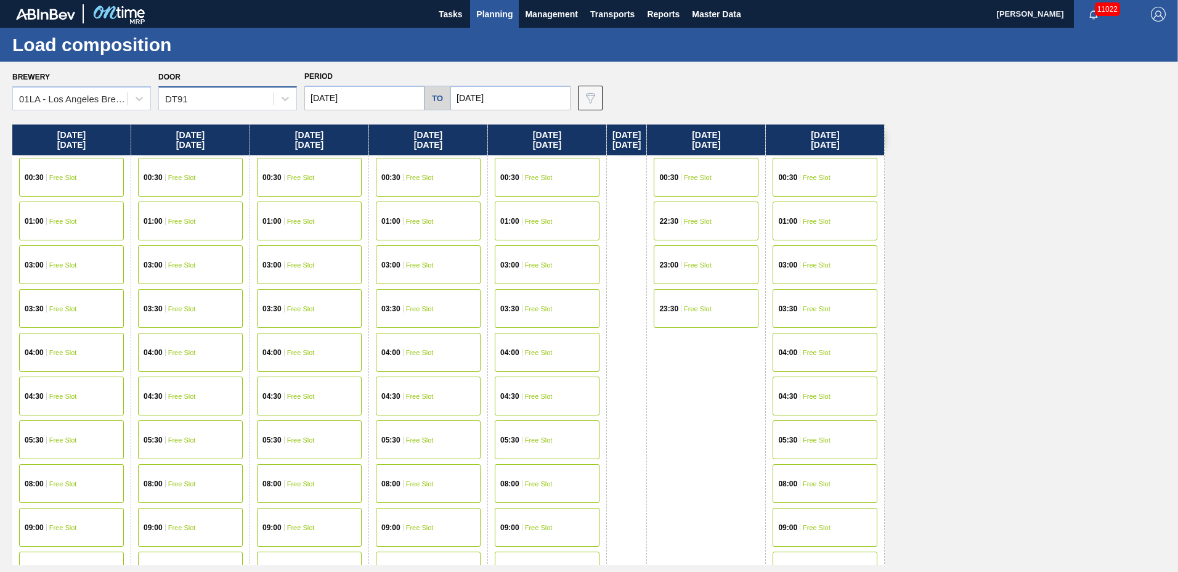 The image size is (1178, 572). I want to click on span: Master Data, so click(716, 14).